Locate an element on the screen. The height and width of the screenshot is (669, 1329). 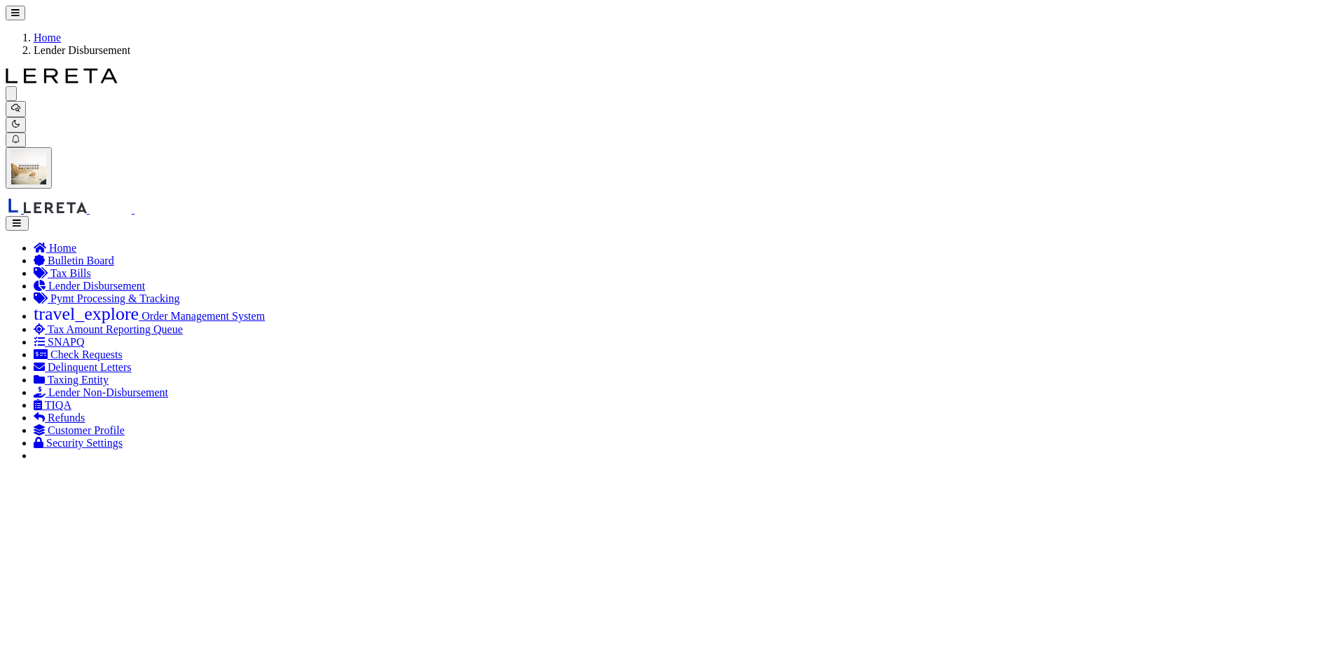
span: Check Requests is located at coordinates (86, 354).